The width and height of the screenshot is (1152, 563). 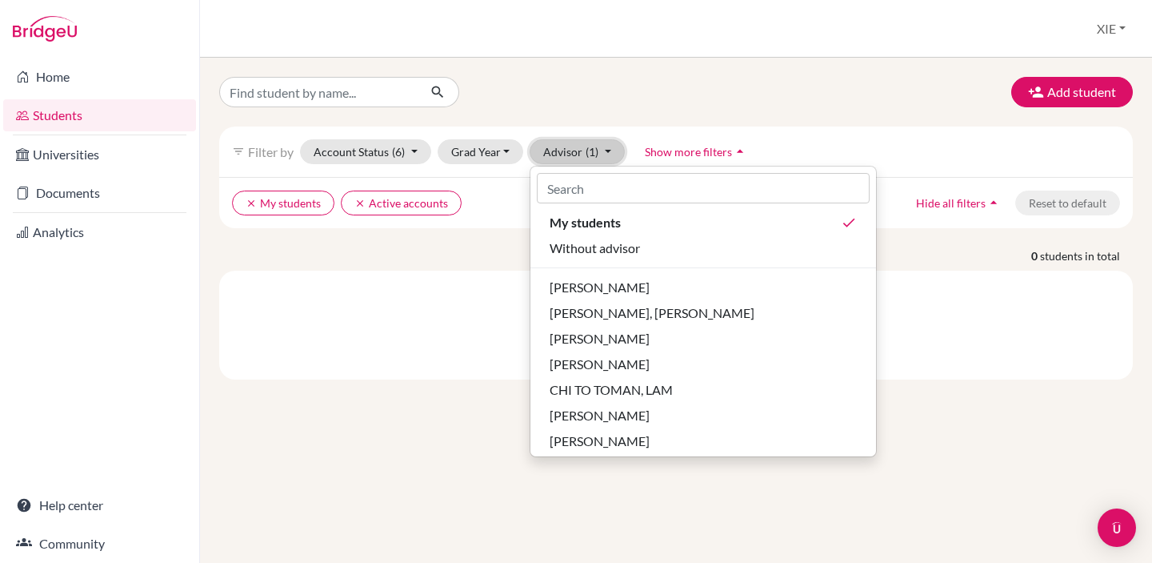 What do you see at coordinates (688, 151) in the screenshot?
I see `span: Show more filters` at bounding box center [688, 151].